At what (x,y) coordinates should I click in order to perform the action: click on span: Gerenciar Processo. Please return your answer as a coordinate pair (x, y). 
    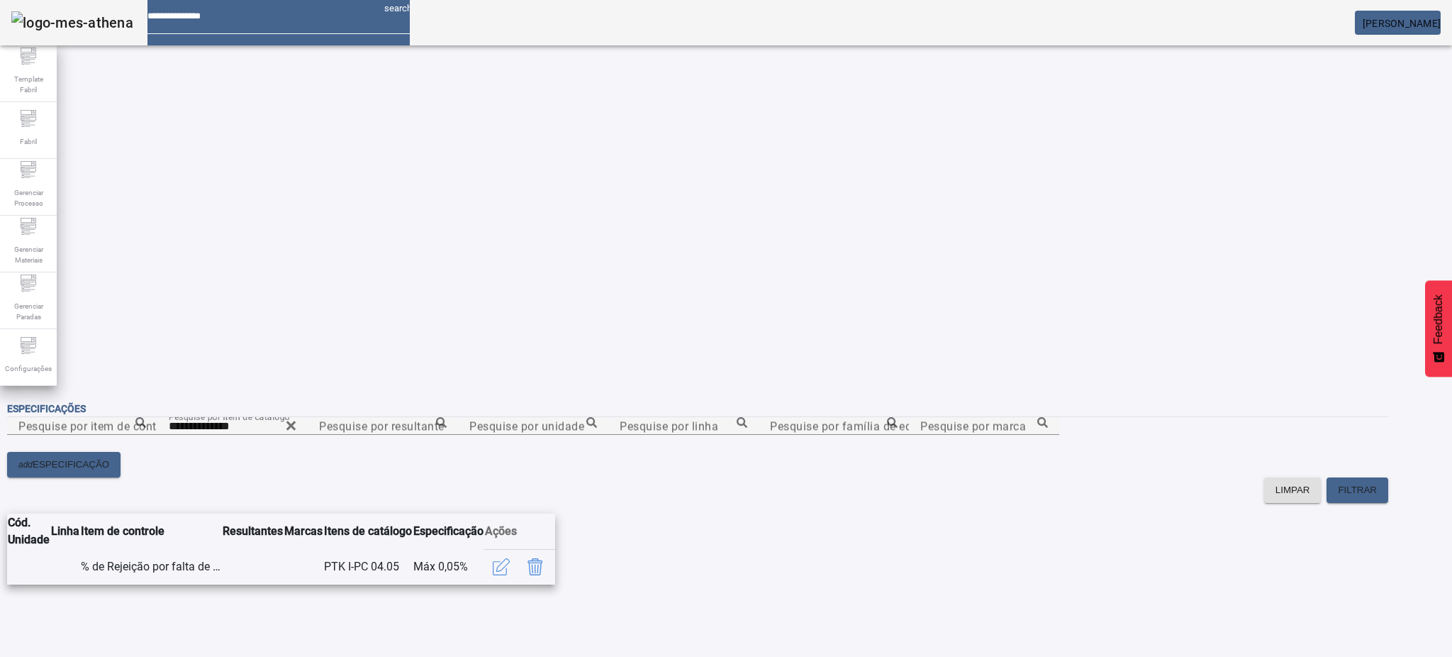
    Looking at the image, I should click on (28, 198).